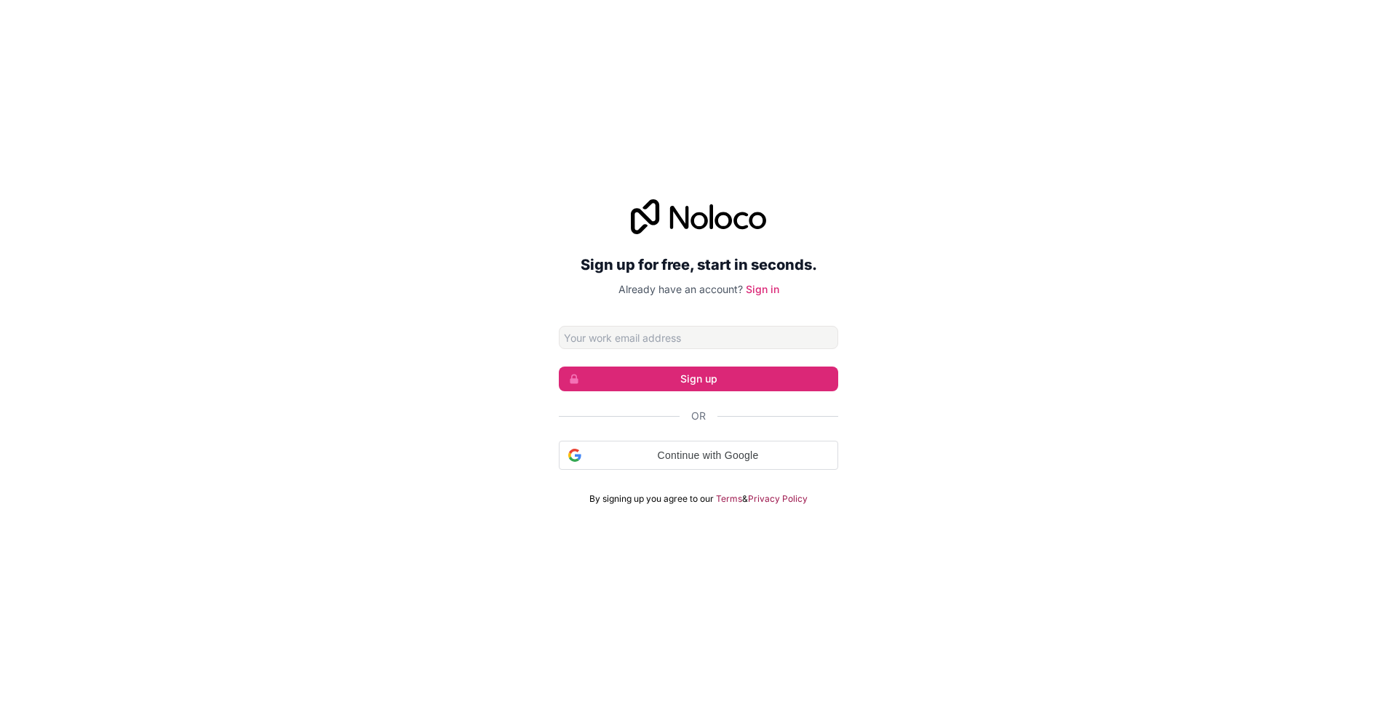 Image resolution: width=1397 pixels, height=704 pixels. What do you see at coordinates (699, 338) in the screenshot?
I see `input: Email address` at bounding box center [699, 338].